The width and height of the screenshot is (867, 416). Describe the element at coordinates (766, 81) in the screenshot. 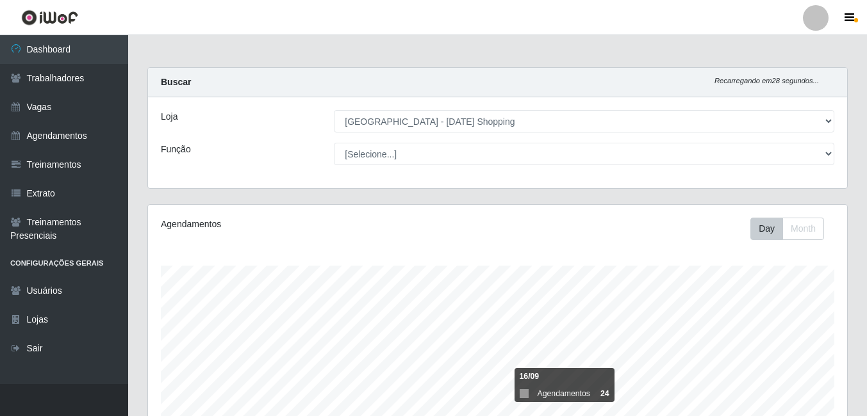

I see `i: Recarregando em 28 segundos...` at that location.